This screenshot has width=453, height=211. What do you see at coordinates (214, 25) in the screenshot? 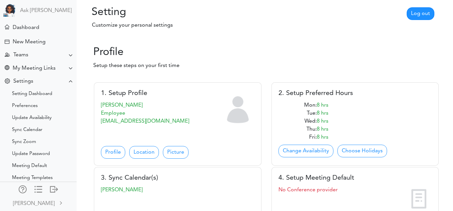
I see `p: Customize your personal settings` at bounding box center [214, 25].